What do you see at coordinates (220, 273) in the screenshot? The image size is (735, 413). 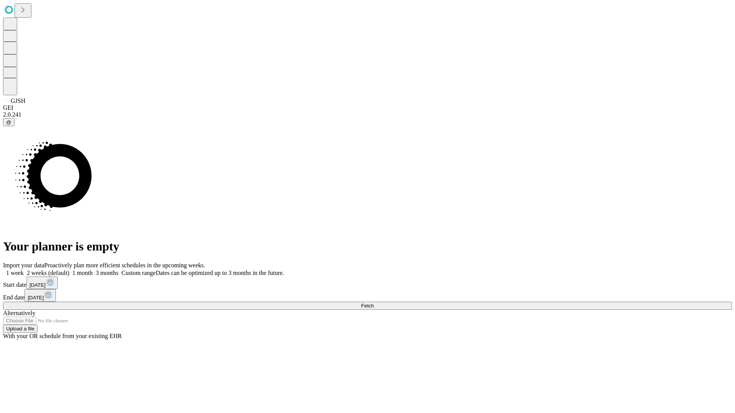 I see `span: Dates can be optimized up to 3 months in the future.` at bounding box center [220, 273].